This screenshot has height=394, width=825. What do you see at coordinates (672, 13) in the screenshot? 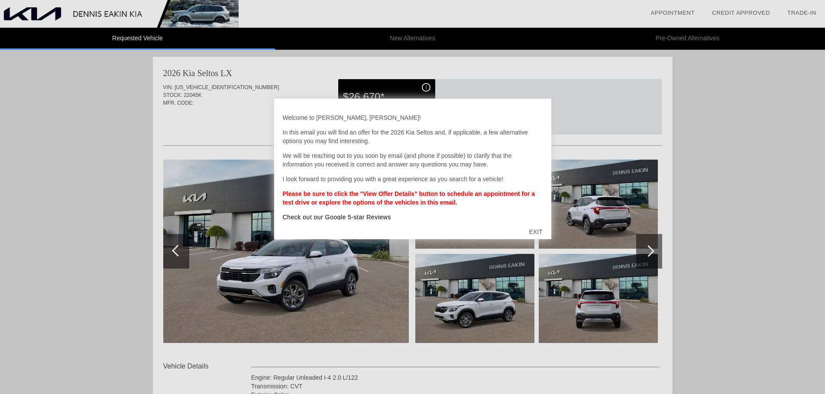
I see `a: Appointment` at bounding box center [672, 13].